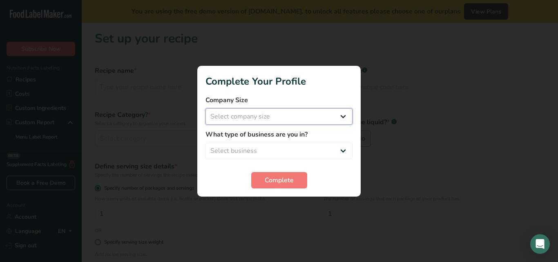 The height and width of the screenshot is (262, 558). I want to click on div: Open Intercom Messenger, so click(540, 244).